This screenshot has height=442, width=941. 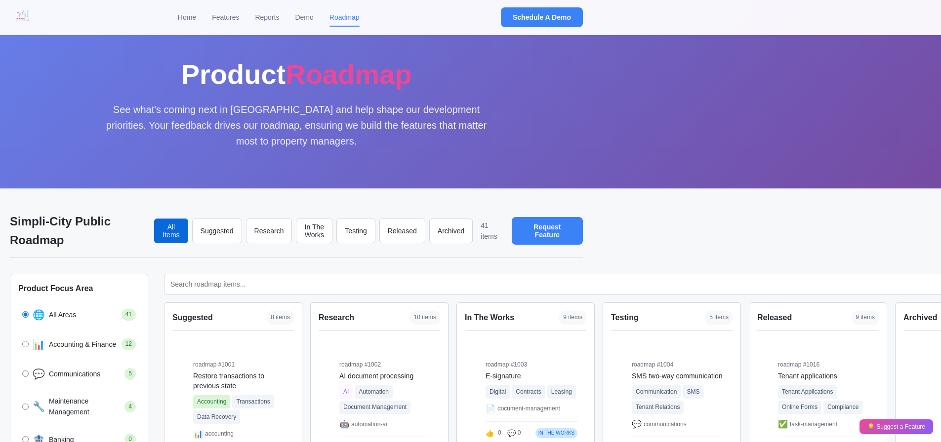 I want to click on span: Accounting, so click(x=211, y=402).